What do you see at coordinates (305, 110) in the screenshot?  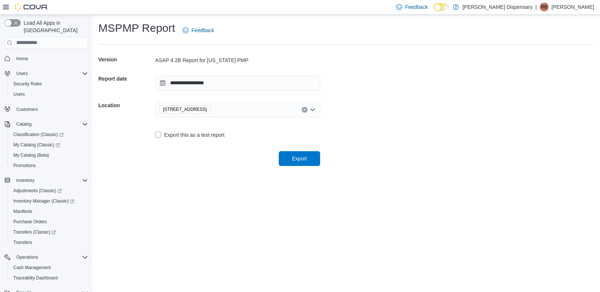 I see `button: Clear input` at bounding box center [305, 110].